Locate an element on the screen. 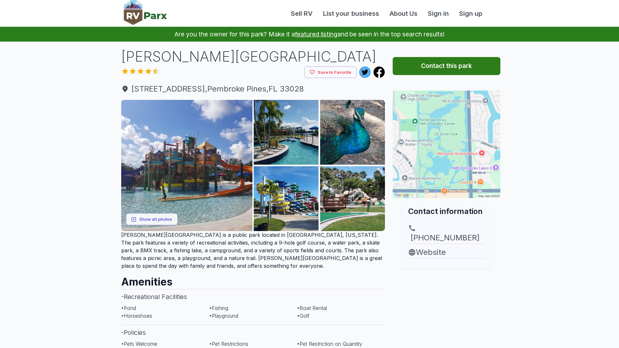 The height and width of the screenshot is (348, 619). img: AAcXr8qTXQTdP8B_pIW0R9l2unFK2LHAh1Zfjzp6xWLh_0QQdrYPmCwLou2SUzjWAoMXMHhqQoD_NSmZeJRHMDrn1bDV_rU1A... is located at coordinates (286, 199).